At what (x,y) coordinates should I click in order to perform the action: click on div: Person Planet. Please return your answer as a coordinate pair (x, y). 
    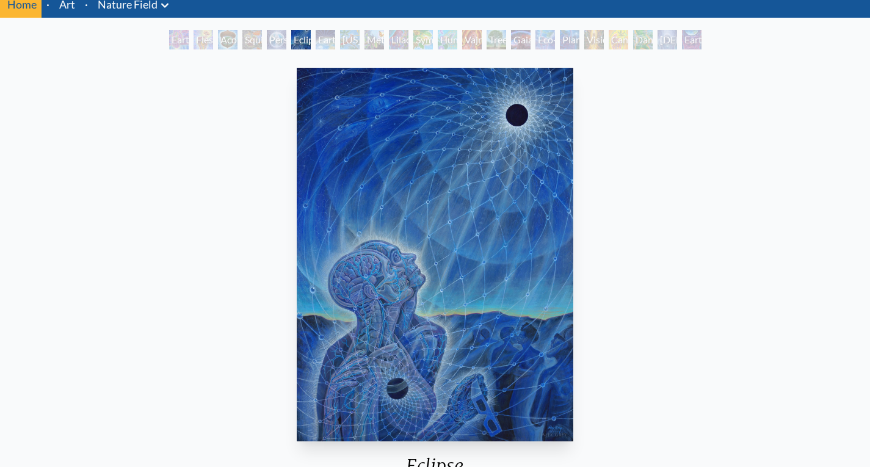
    Looking at the image, I should click on (276, 40).